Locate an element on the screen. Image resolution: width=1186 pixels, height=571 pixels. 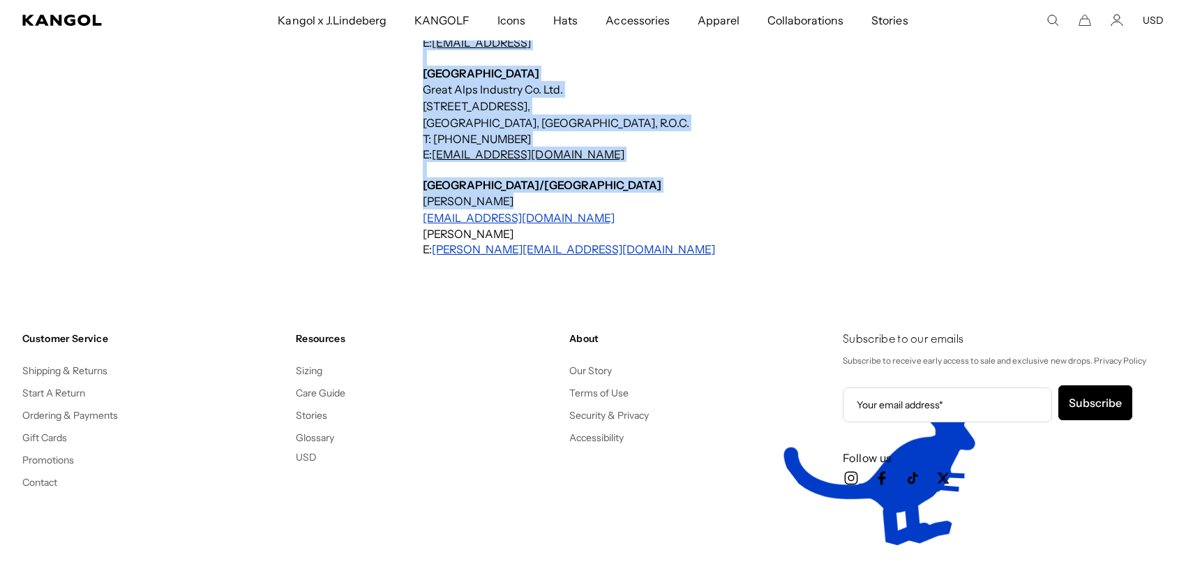
a: Account is located at coordinates (1117, 20).